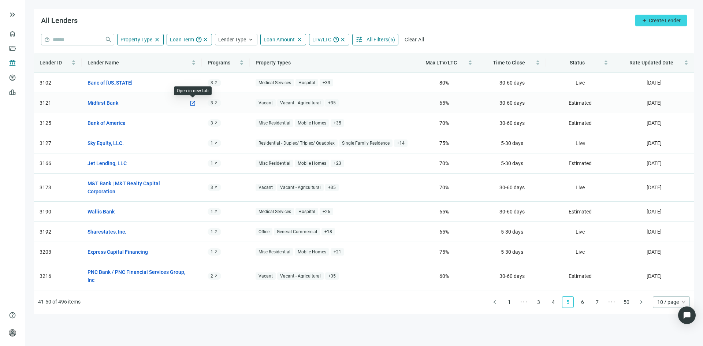 The image size is (703, 346). I want to click on li: 6, so click(582, 302).